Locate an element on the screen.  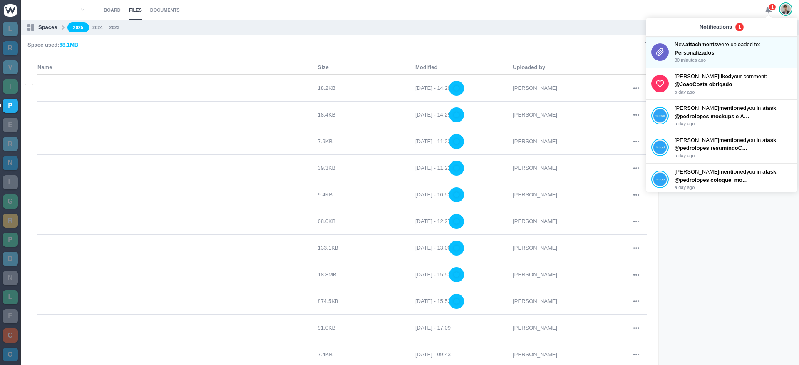
p: Personalizados is located at coordinates (712, 53).